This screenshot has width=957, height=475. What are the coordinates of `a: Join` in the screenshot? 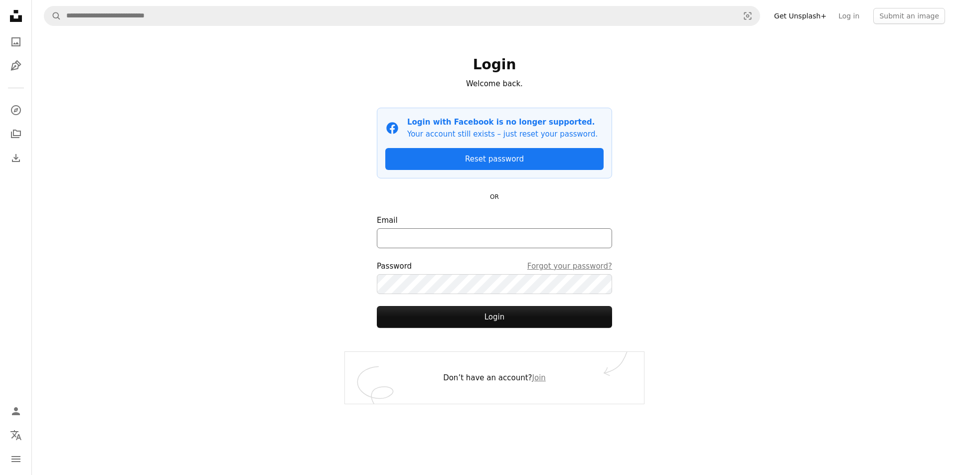 It's located at (539, 378).